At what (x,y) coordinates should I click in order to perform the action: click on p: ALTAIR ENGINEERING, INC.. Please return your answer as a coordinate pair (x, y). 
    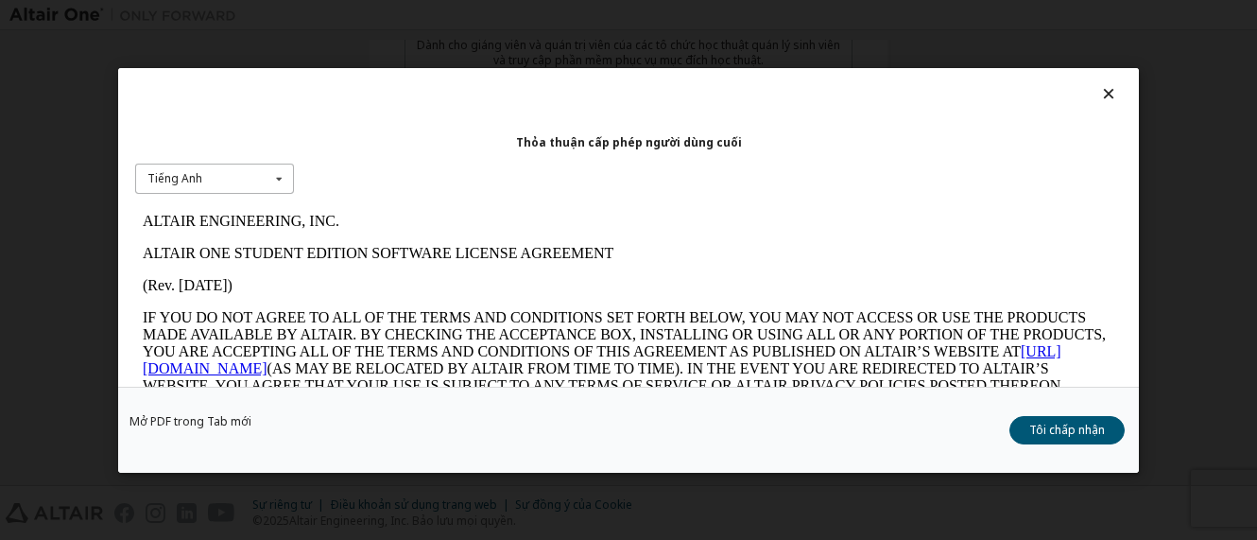
    Looking at the image, I should click on (493, 16).